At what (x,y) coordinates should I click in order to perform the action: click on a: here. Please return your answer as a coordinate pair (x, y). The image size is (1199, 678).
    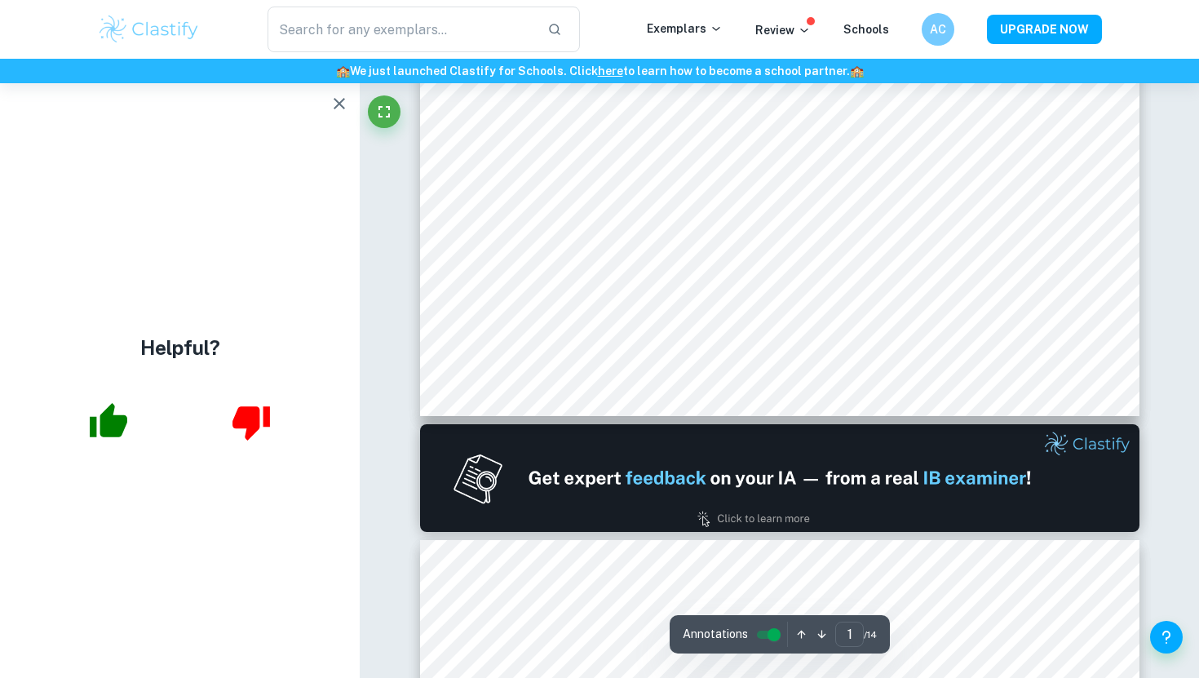
    Looking at the image, I should click on (610, 71).